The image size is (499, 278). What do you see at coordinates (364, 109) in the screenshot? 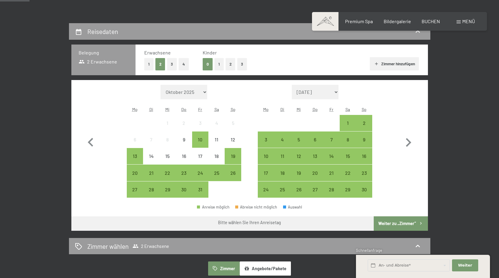
I see `abbr: Sonntag` at bounding box center [364, 109].